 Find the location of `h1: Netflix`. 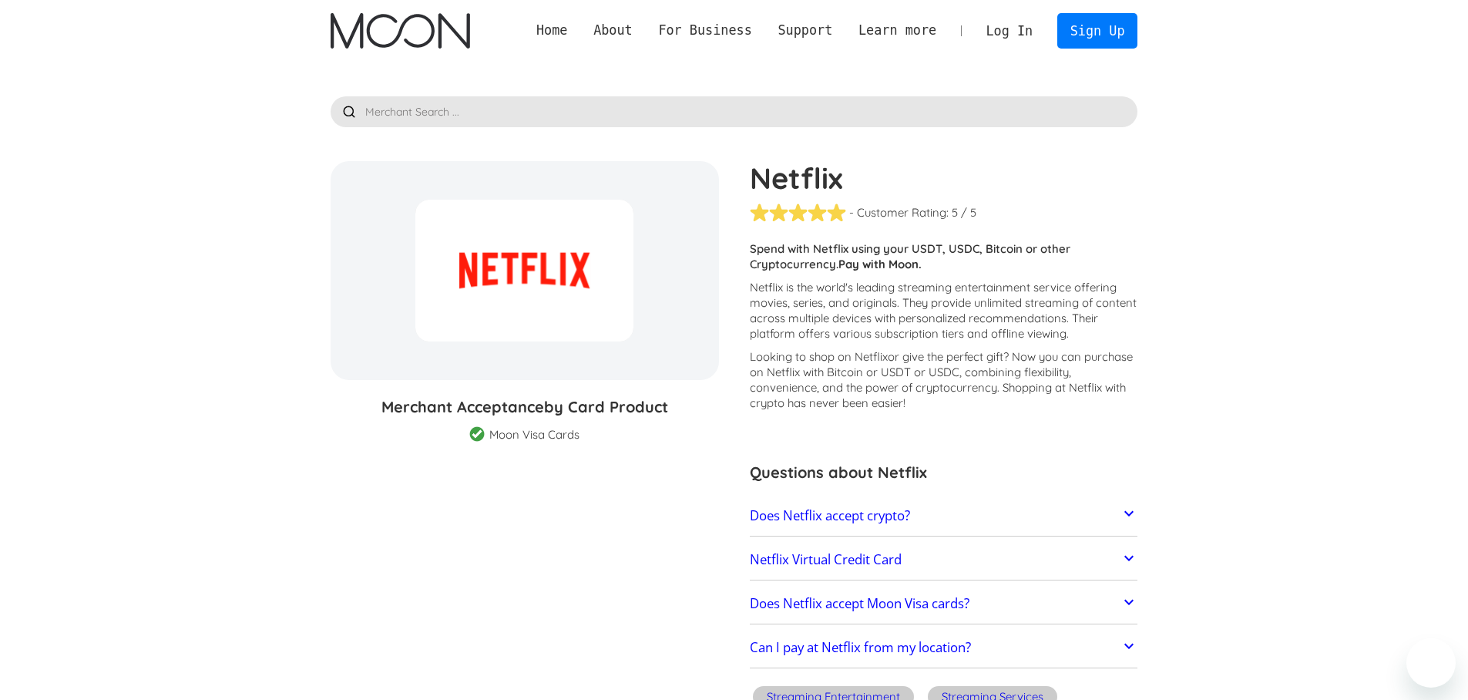

h1: Netflix is located at coordinates (944, 178).